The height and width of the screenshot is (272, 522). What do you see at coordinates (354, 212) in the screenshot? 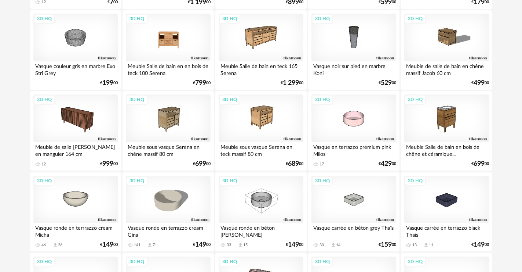
I see `a: 3D HQ Vasque carrée en béton grey Thaïs 30 Download icon 14 €15900` at bounding box center [354, 212].